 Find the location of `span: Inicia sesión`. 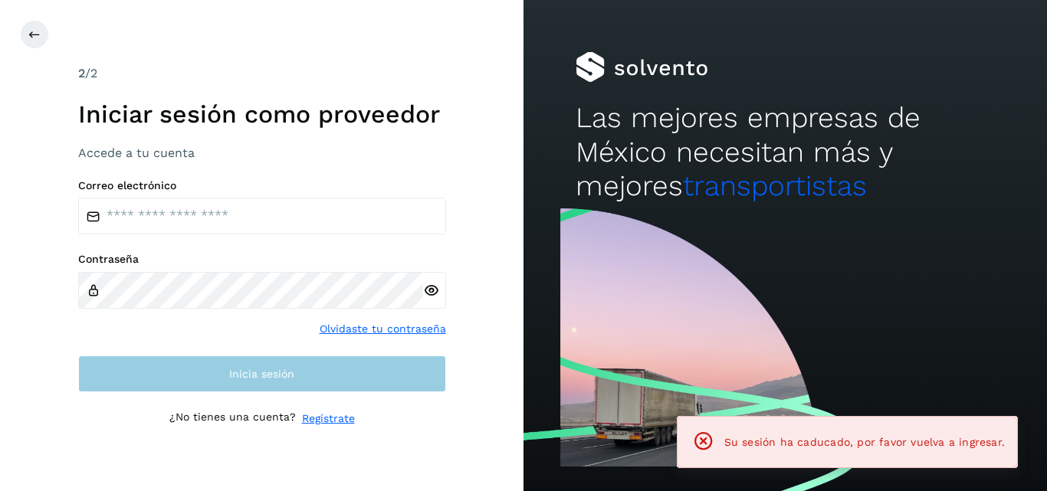

span: Inicia sesión is located at coordinates (261, 374).